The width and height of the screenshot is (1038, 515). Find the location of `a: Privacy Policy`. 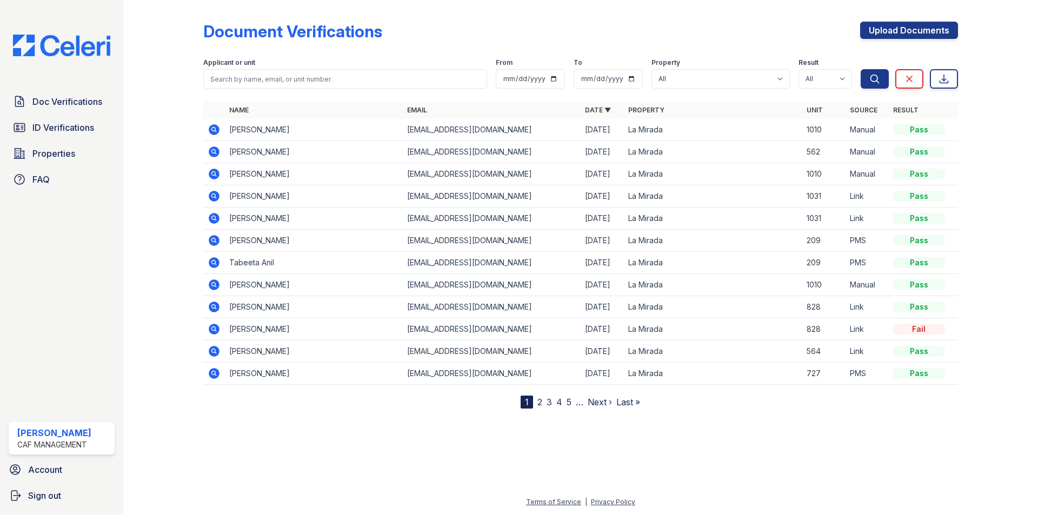

a: Privacy Policy is located at coordinates (613, 502).